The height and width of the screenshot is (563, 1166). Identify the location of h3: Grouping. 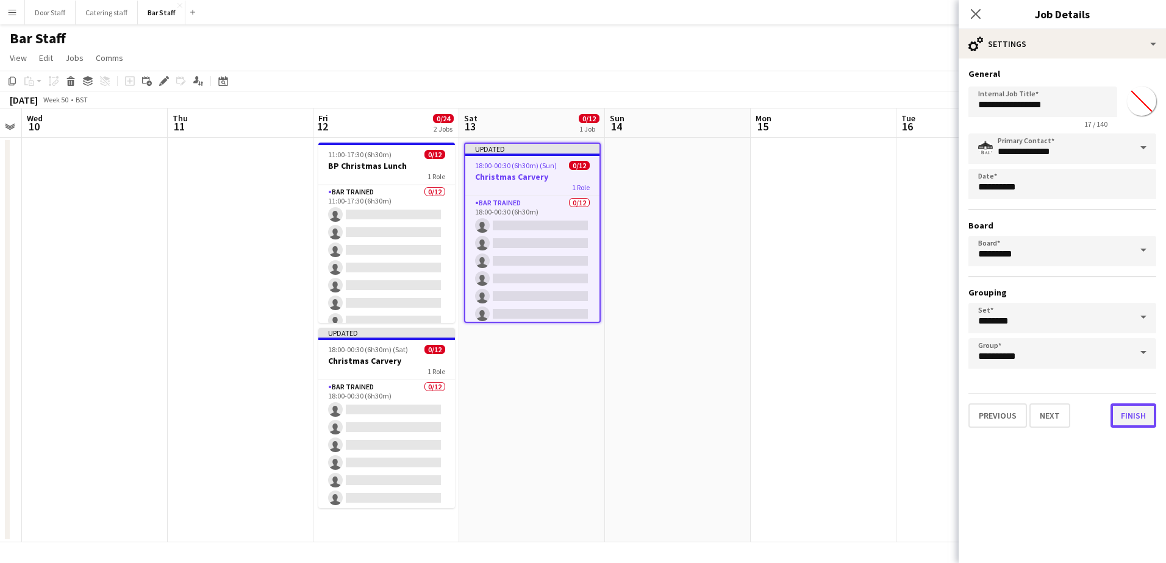
(1062, 293).